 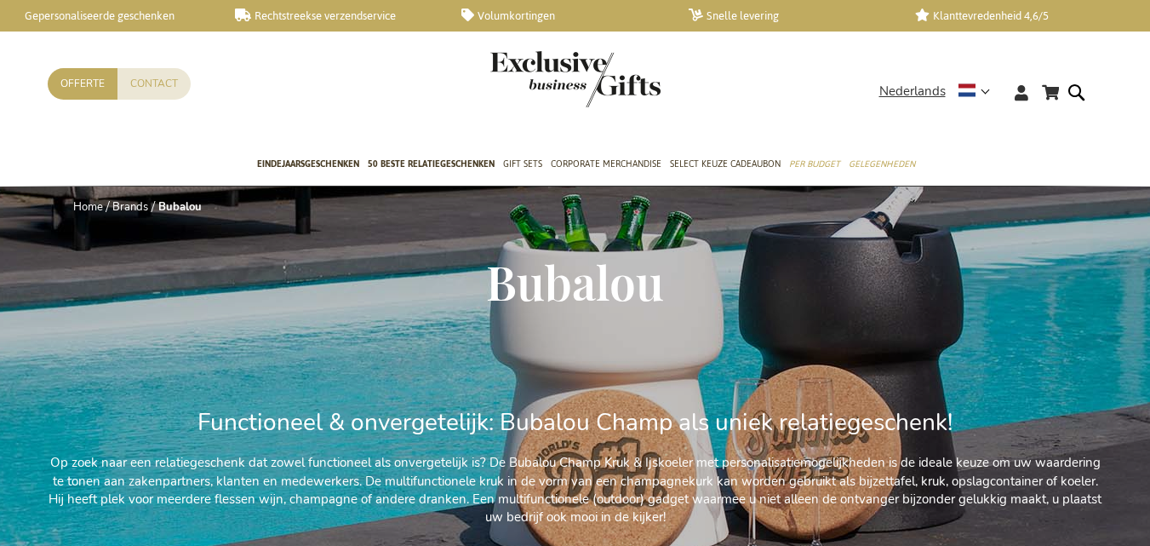 What do you see at coordinates (576, 422) in the screenshot?
I see `h2: Functioneel & onvergetelijk: Bubalou Champ als uniek relatiegeschenk!` at bounding box center [576, 422].